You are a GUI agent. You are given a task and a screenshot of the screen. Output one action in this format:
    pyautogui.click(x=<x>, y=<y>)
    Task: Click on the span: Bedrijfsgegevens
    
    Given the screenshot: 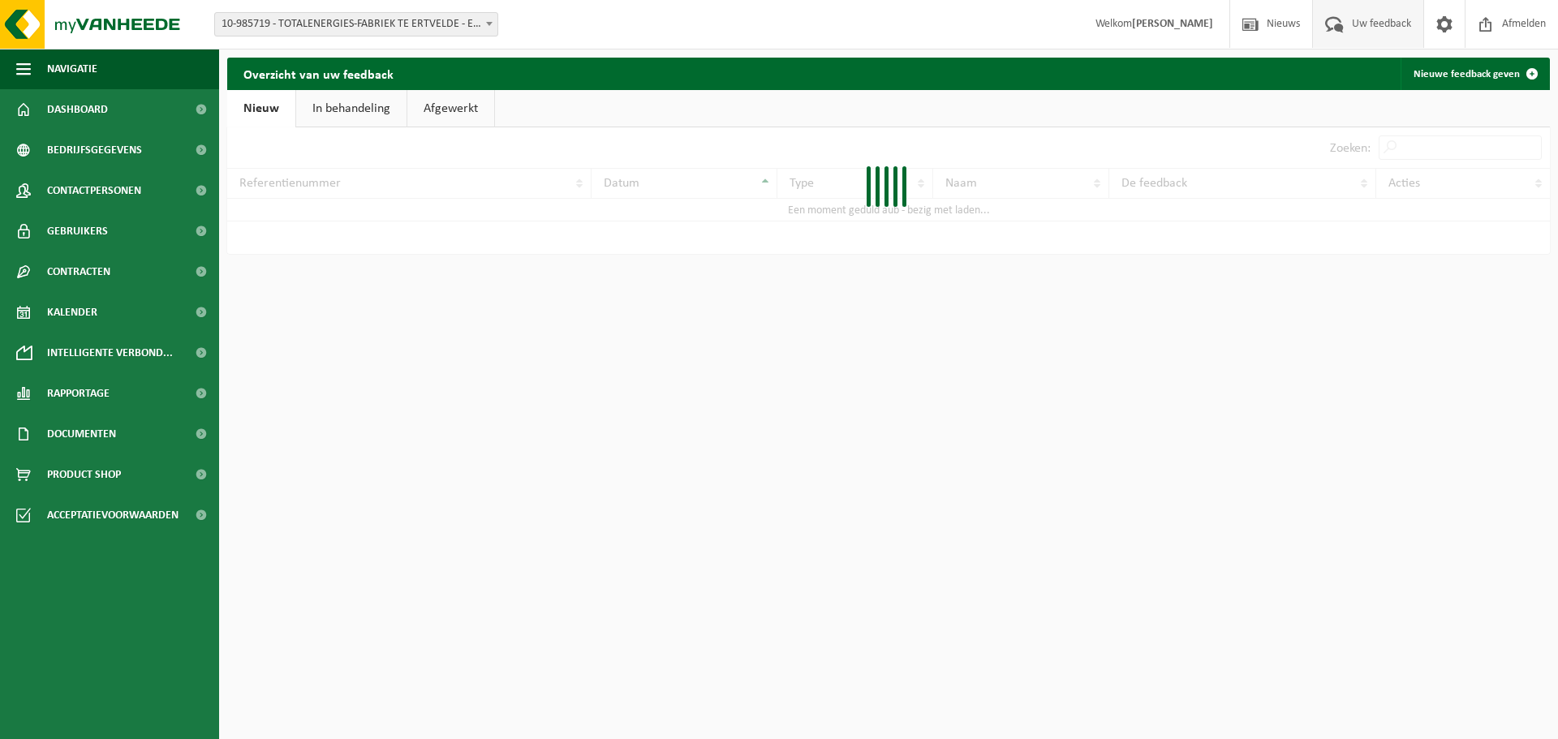 What is the action you would take?
    pyautogui.click(x=94, y=150)
    